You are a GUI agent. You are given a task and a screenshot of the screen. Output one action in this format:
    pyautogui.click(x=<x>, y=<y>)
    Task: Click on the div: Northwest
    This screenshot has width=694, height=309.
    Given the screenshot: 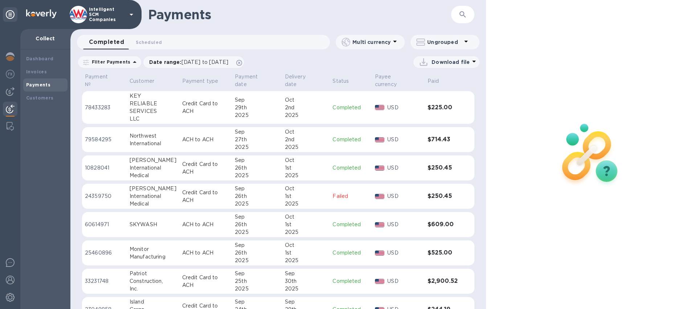 What is the action you would take?
    pyautogui.click(x=153, y=136)
    